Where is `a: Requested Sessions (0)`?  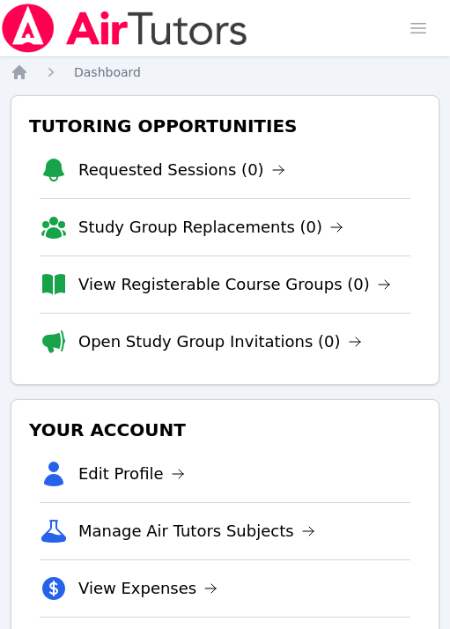
a: Requested Sessions (0) is located at coordinates (182, 170).